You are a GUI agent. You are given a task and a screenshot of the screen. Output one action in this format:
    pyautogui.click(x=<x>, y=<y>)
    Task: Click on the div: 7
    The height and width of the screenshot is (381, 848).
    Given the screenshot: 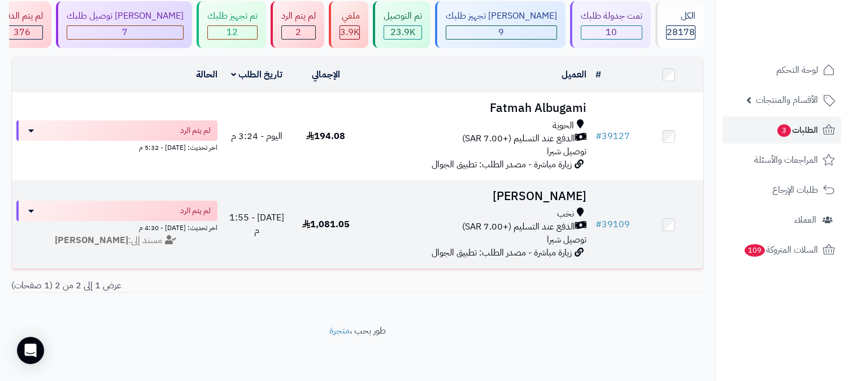 What is the action you would take?
    pyautogui.click(x=125, y=32)
    